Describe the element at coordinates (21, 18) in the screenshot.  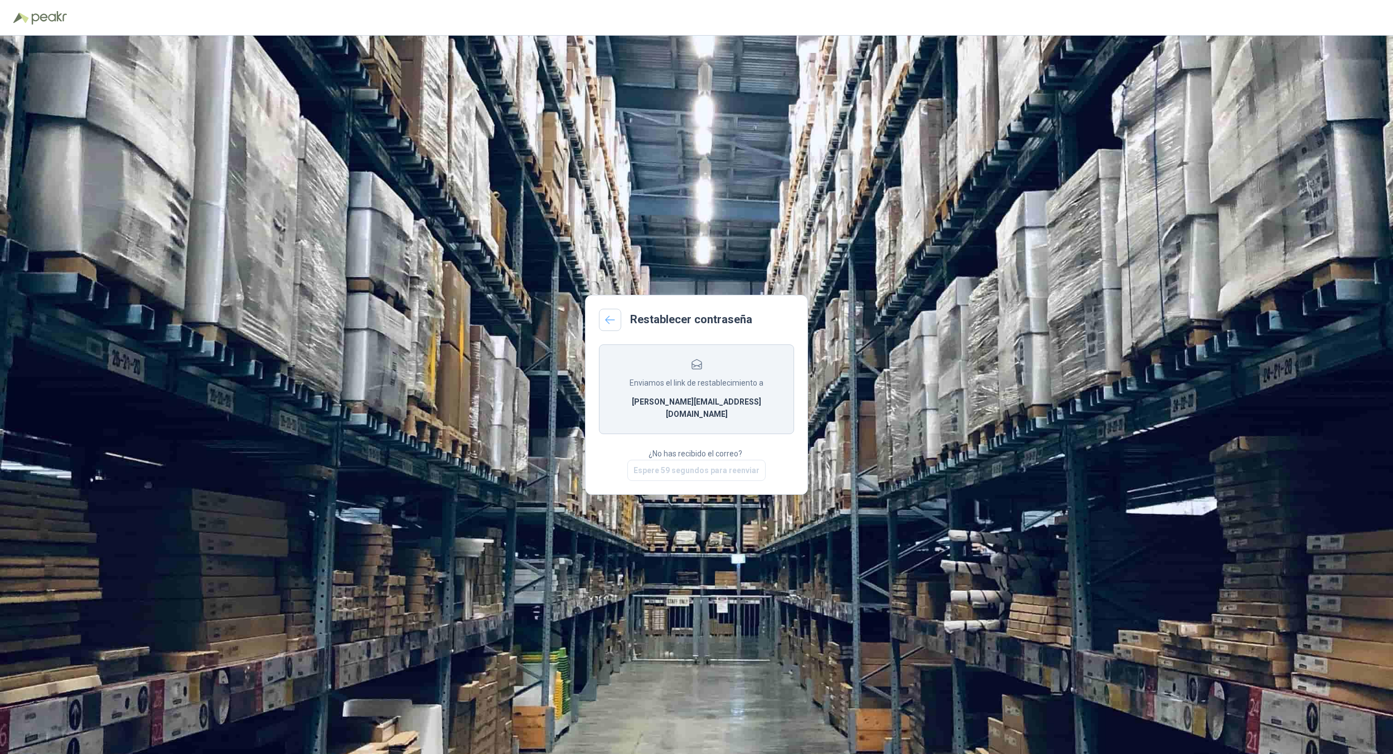
I see `img: Logo` at that location.